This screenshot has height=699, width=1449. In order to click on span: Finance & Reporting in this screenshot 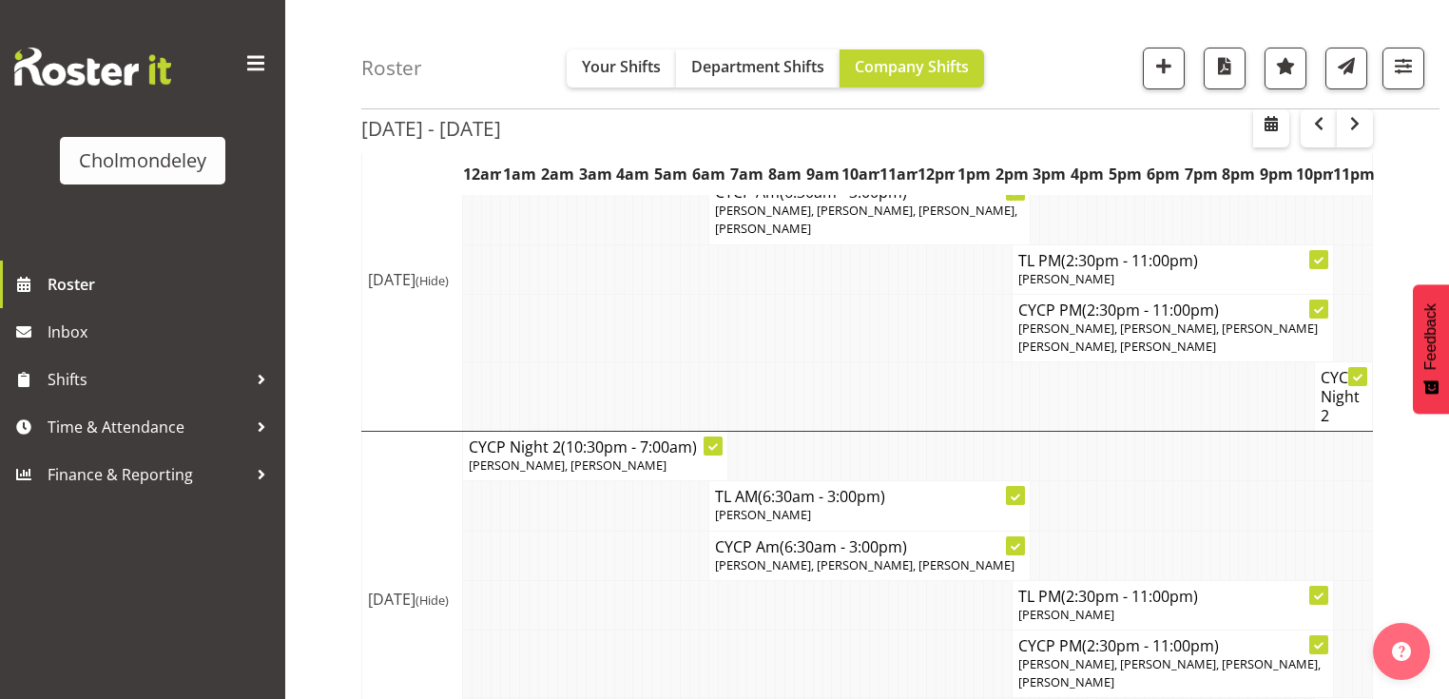, I will do `click(147, 475)`.